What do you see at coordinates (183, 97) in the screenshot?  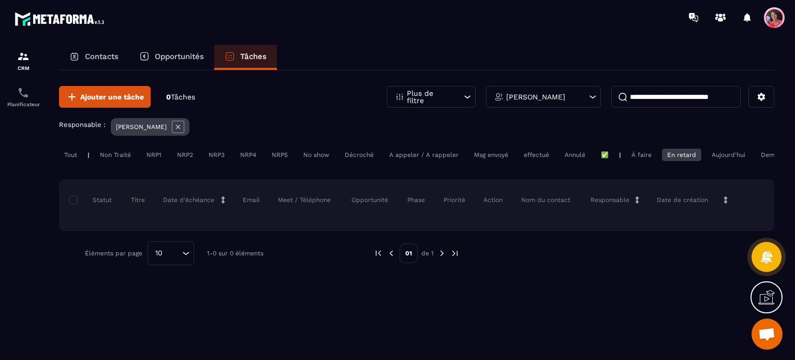 I see `span: Tâches` at bounding box center [183, 97].